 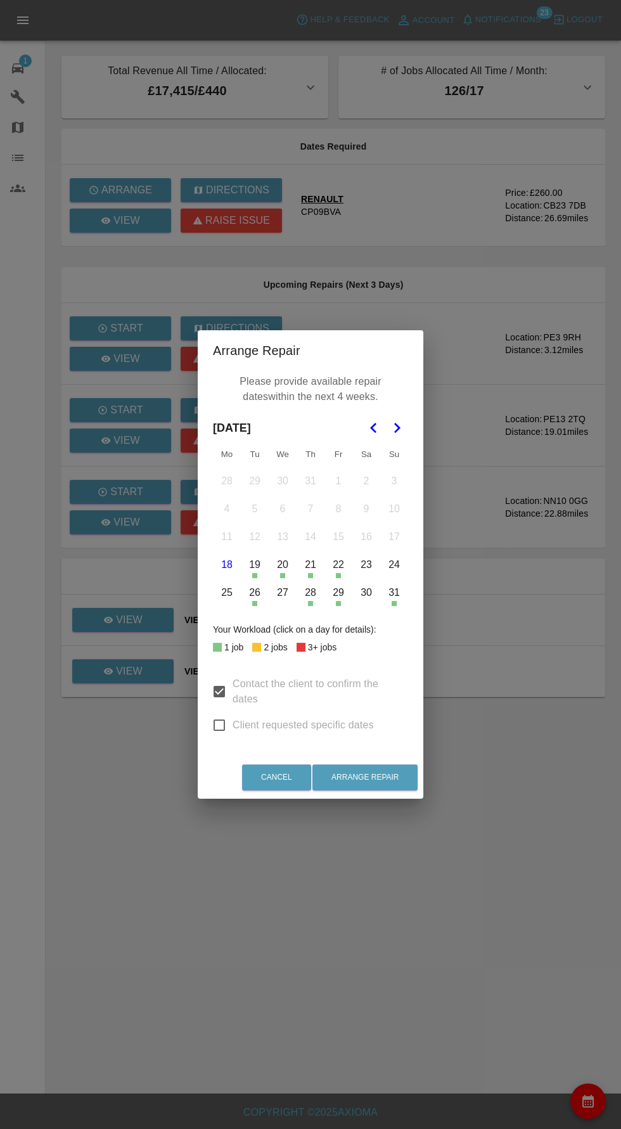 I want to click on div: 2 jobs, so click(x=275, y=647).